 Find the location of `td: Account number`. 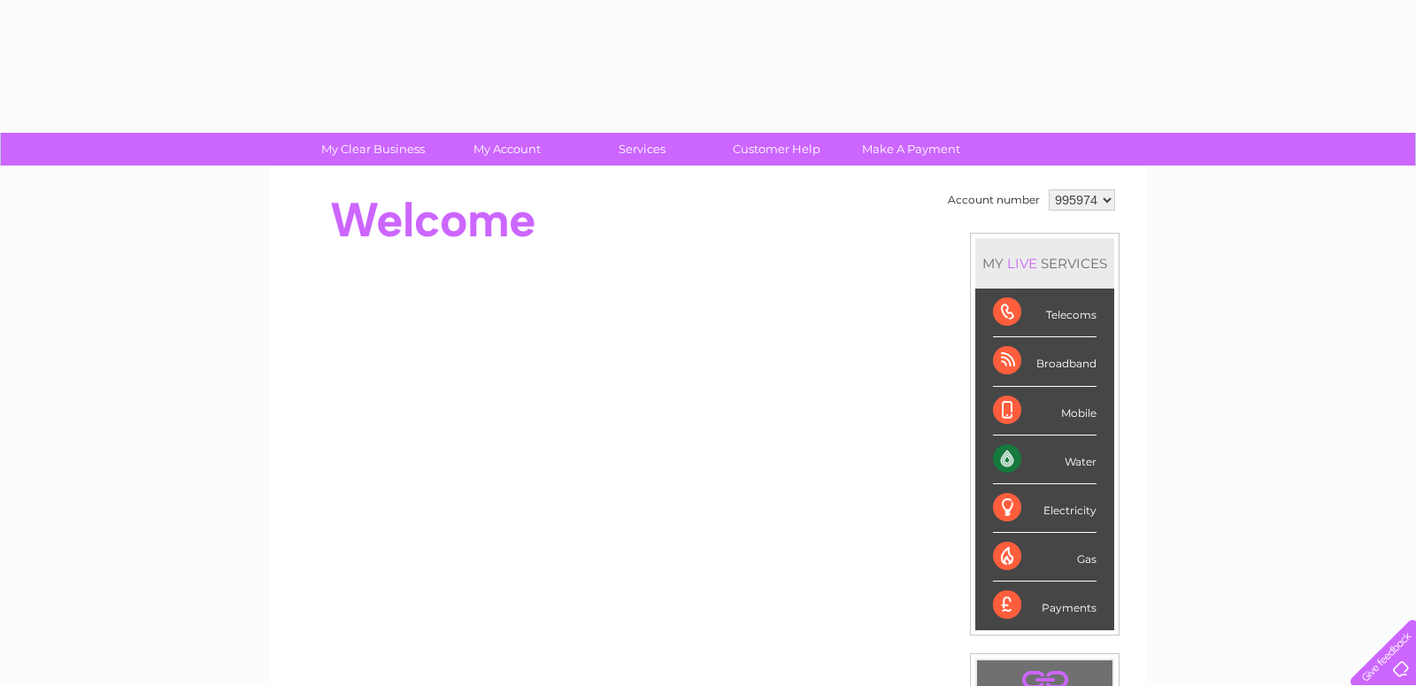

td: Account number is located at coordinates (994, 200).